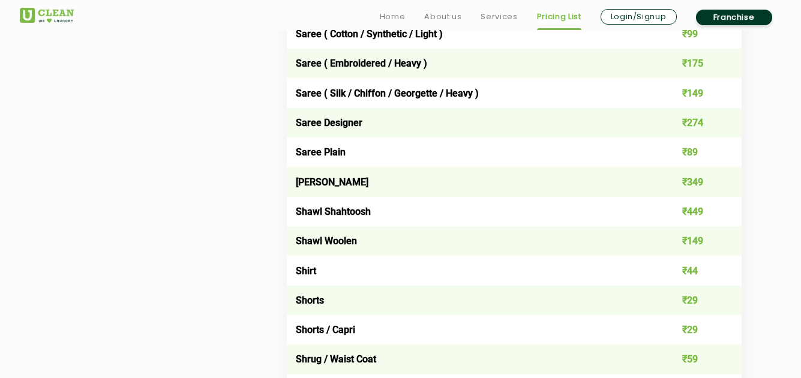  What do you see at coordinates (638, 17) in the screenshot?
I see `a: Login/Signup` at bounding box center [638, 17].